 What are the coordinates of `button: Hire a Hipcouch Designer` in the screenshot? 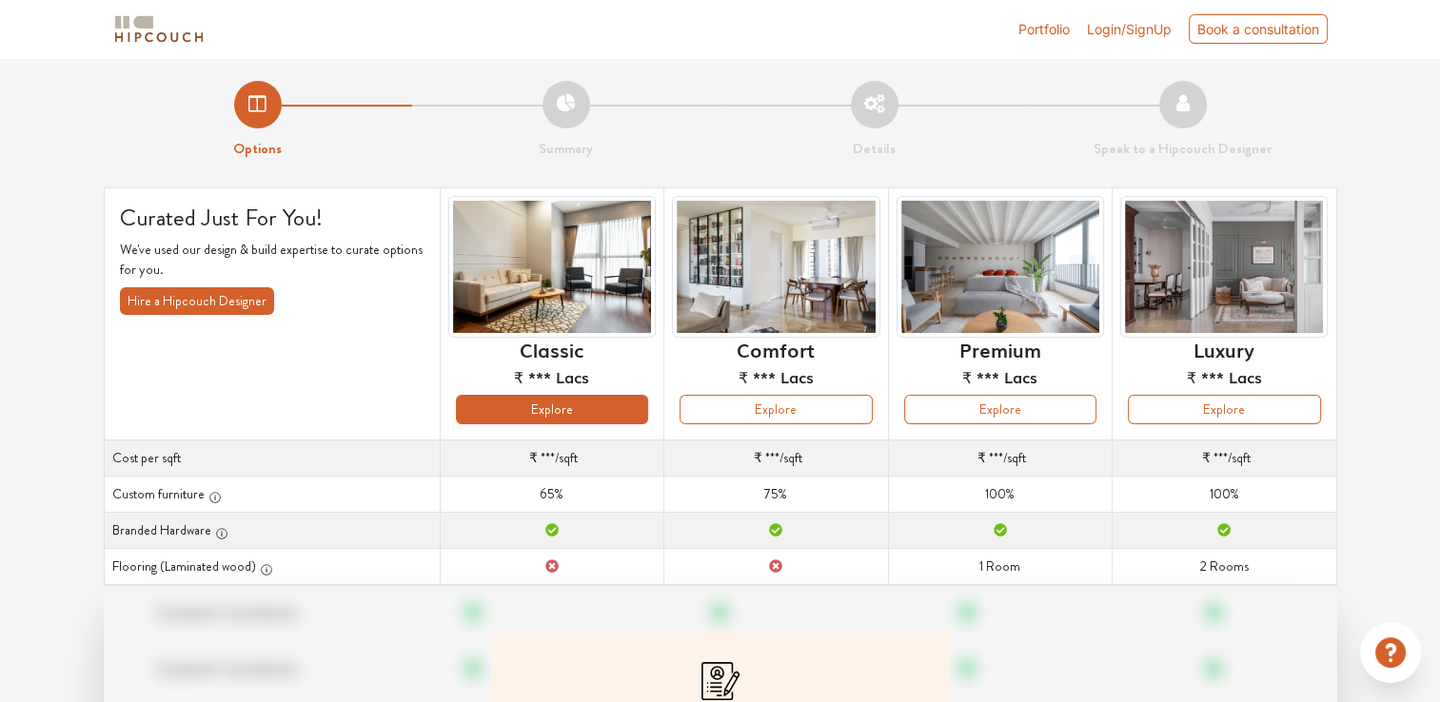 It's located at (197, 301).